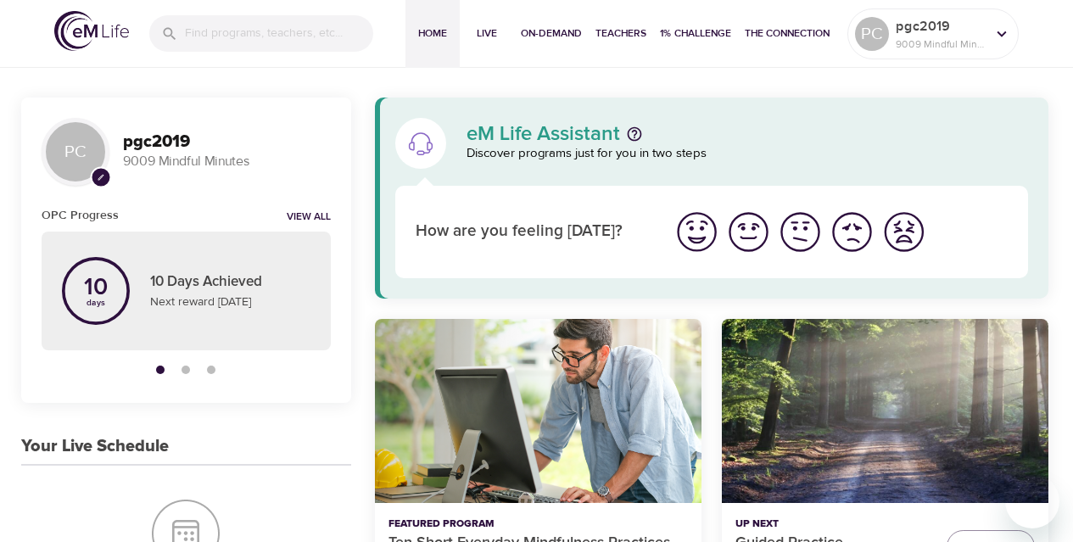 The width and height of the screenshot is (1073, 542). What do you see at coordinates (800, 232) in the screenshot?
I see `img: ok` at bounding box center [800, 232].